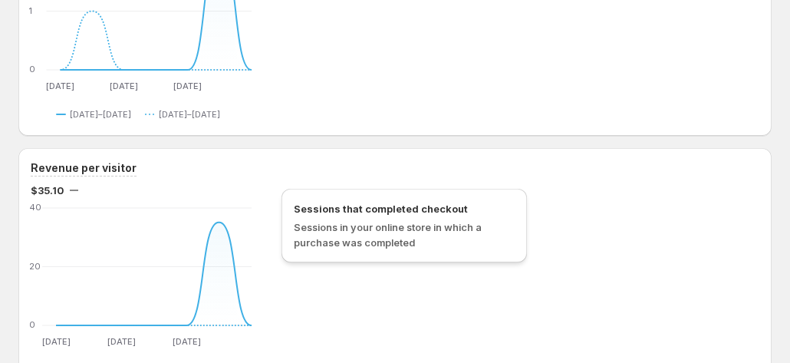 Image resolution: width=790 pixels, height=363 pixels. What do you see at coordinates (387, 235) in the screenshot?
I see `span: Sessions in your online store in which a purchase was completed` at bounding box center [387, 235].